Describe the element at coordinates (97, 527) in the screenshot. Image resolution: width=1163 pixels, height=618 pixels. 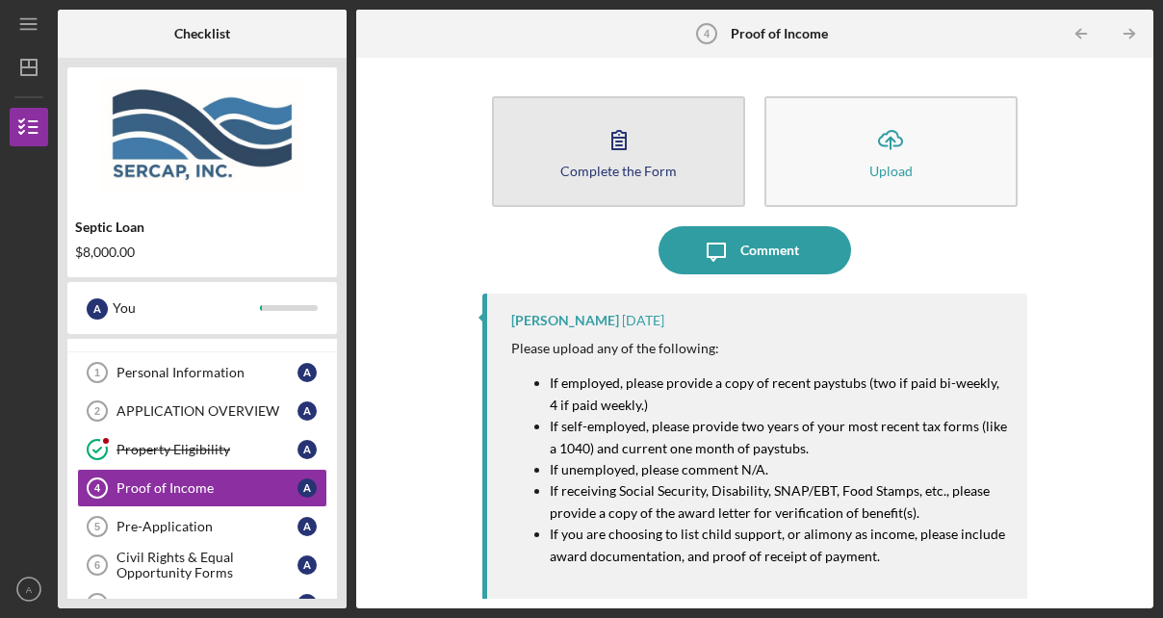
I see `tspan: 5` at that location.